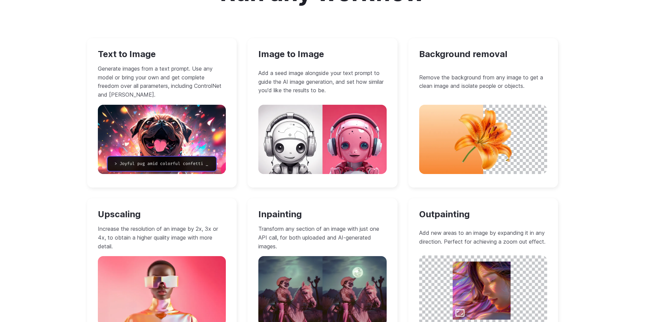 The width and height of the screenshot is (645, 322). What do you see at coordinates (483, 54) in the screenshot?
I see `h3: Background removal` at bounding box center [483, 54].